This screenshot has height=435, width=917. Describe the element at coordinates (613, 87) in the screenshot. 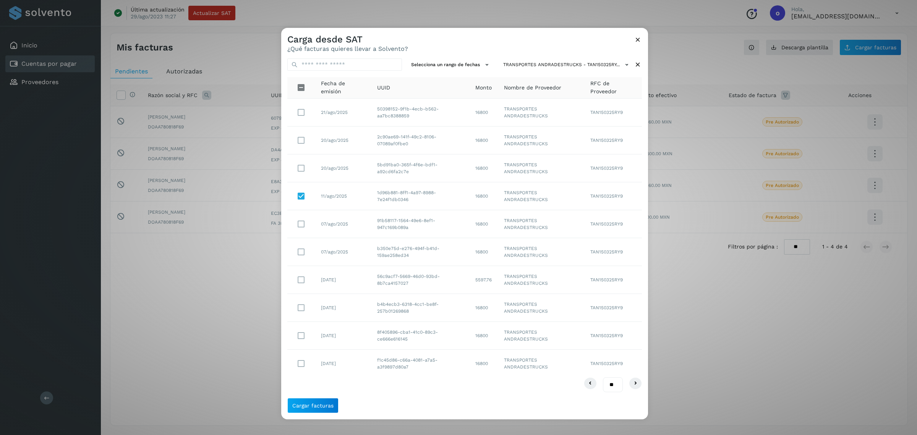

I see `span: RFC de Proveedor` at that location.